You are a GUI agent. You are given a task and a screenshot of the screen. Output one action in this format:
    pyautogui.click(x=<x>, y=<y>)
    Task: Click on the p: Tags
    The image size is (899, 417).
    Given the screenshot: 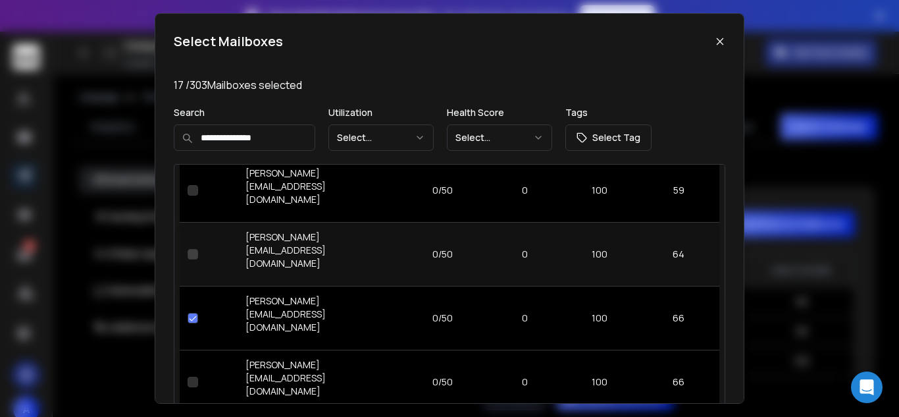 What is the action you would take?
    pyautogui.click(x=608, y=113)
    